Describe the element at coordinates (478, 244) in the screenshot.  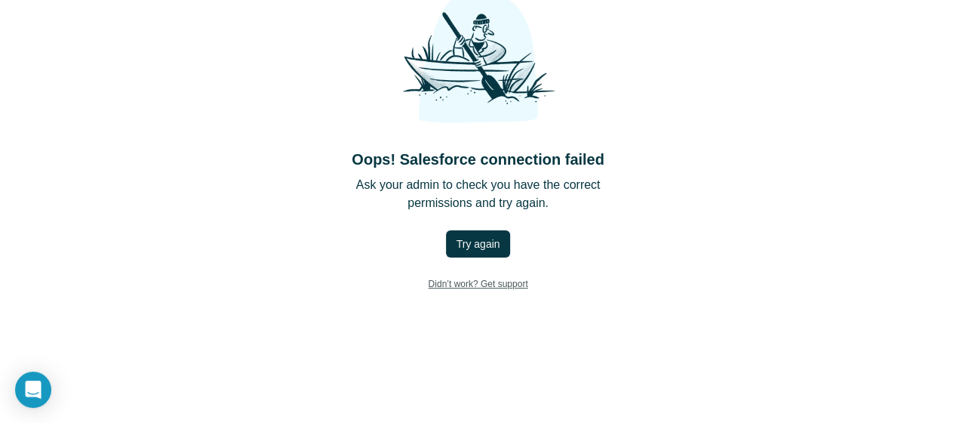
I see `button: Try again` at that location.